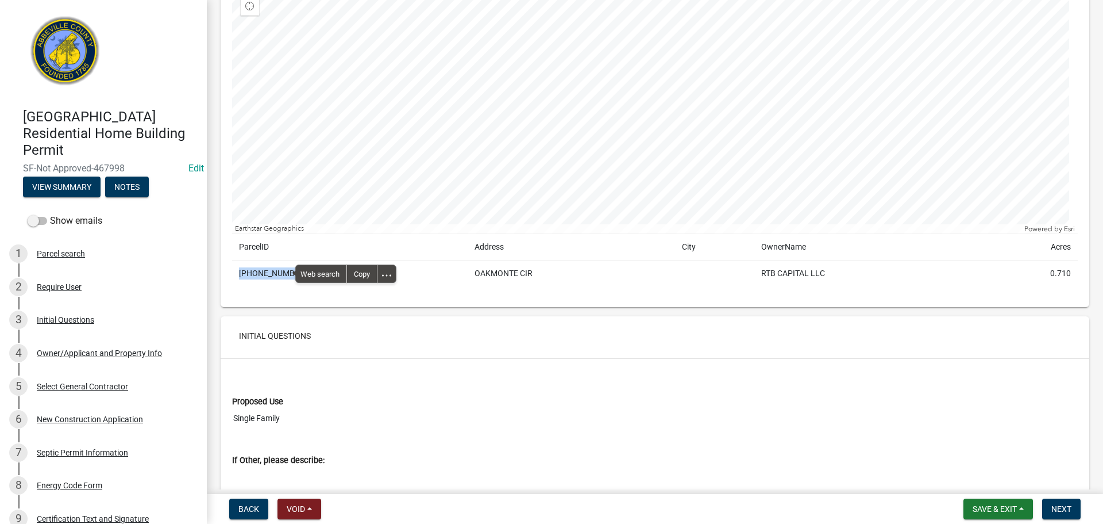 This screenshot has width=1103, height=524. Describe the element at coordinates (362, 274) in the screenshot. I see `div: Copy` at that location.